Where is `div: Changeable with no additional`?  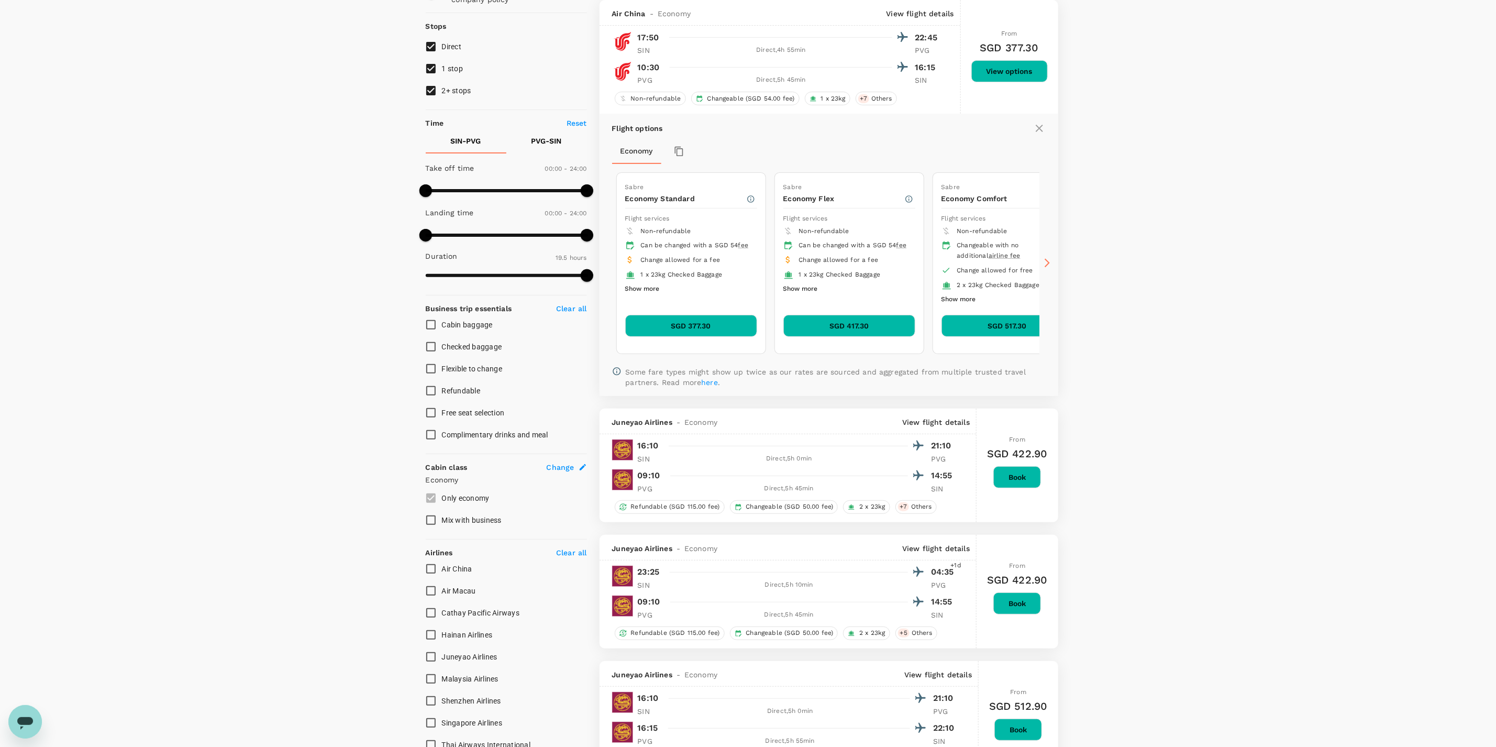
div: Changeable with no additional is located at coordinates (1011, 251).